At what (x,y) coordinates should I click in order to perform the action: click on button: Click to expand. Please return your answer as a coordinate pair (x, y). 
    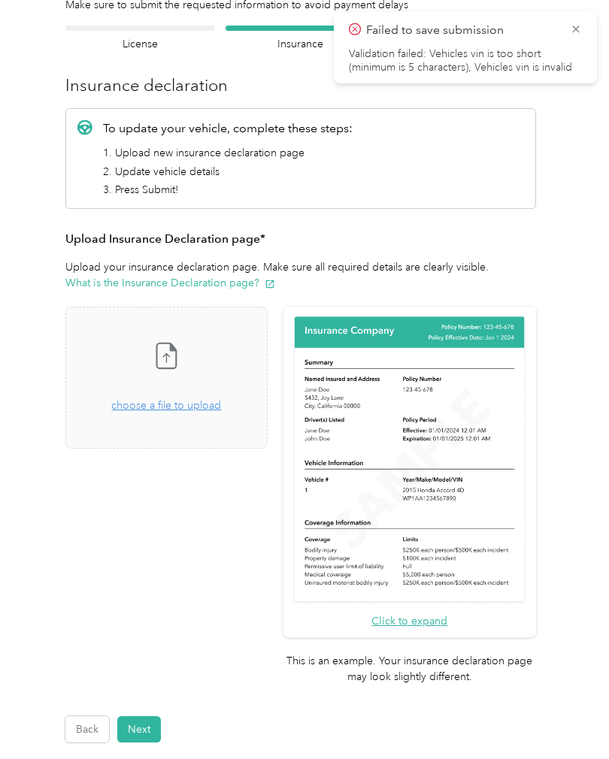
    Looking at the image, I should click on (409, 621).